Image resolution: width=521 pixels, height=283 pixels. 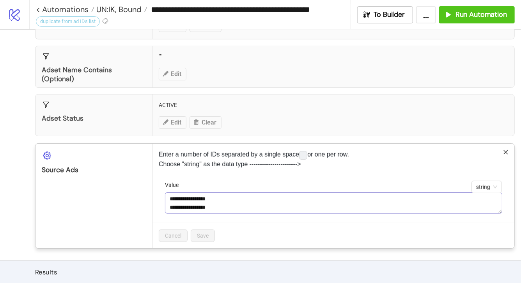 I want to click on span: Run Automation, so click(x=481, y=14).